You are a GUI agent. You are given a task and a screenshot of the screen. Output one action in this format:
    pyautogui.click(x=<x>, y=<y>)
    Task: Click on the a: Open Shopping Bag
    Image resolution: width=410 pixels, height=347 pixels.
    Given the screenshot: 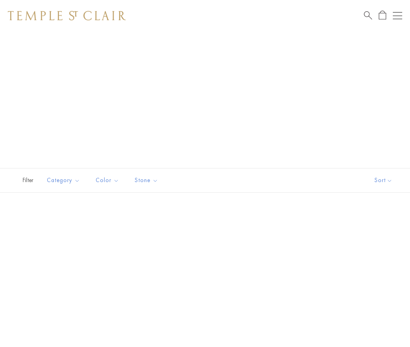 What is the action you would take?
    pyautogui.click(x=383, y=15)
    